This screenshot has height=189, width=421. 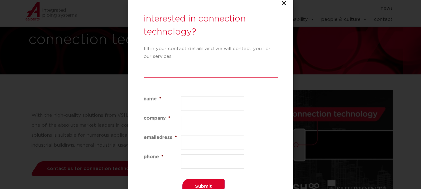 What do you see at coordinates (162, 99) in the screenshot?
I see `label: name` at bounding box center [162, 99].